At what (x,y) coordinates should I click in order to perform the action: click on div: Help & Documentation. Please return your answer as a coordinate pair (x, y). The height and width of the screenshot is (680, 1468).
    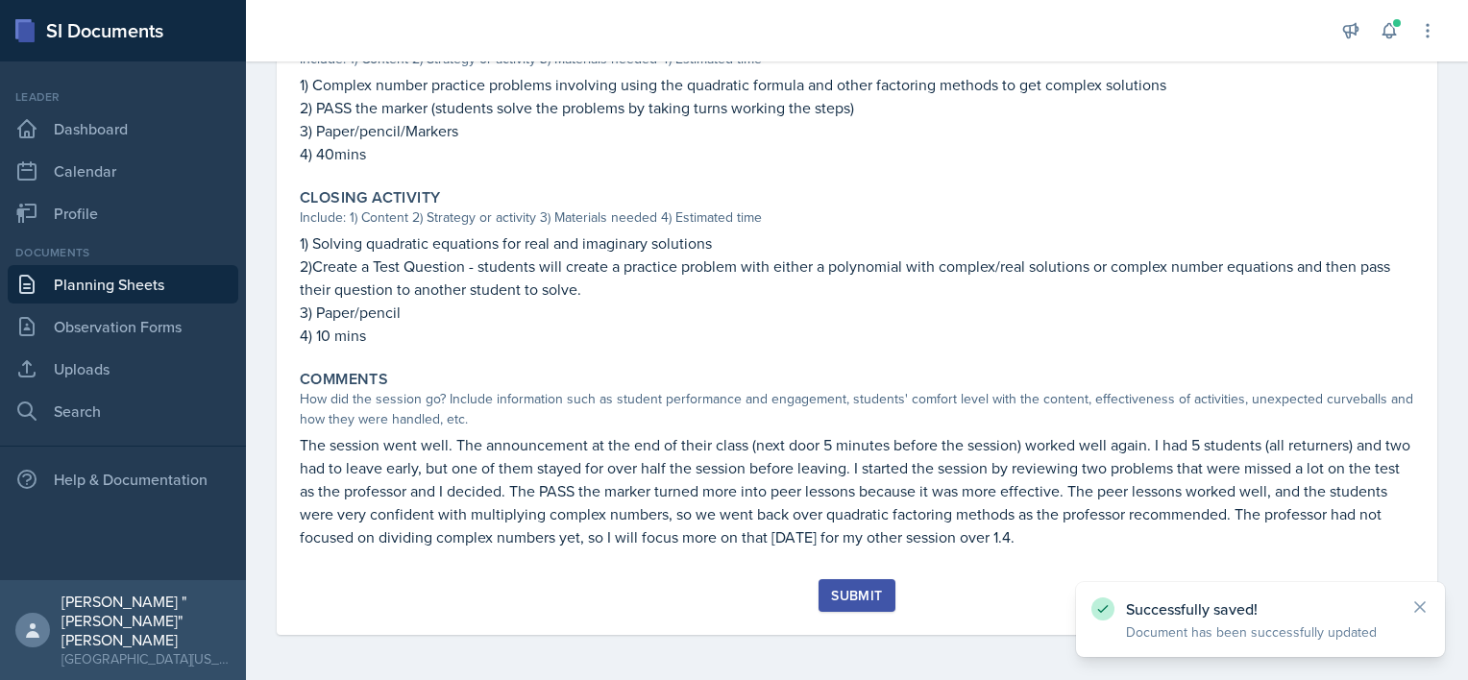
    Looking at the image, I should click on (123, 480).